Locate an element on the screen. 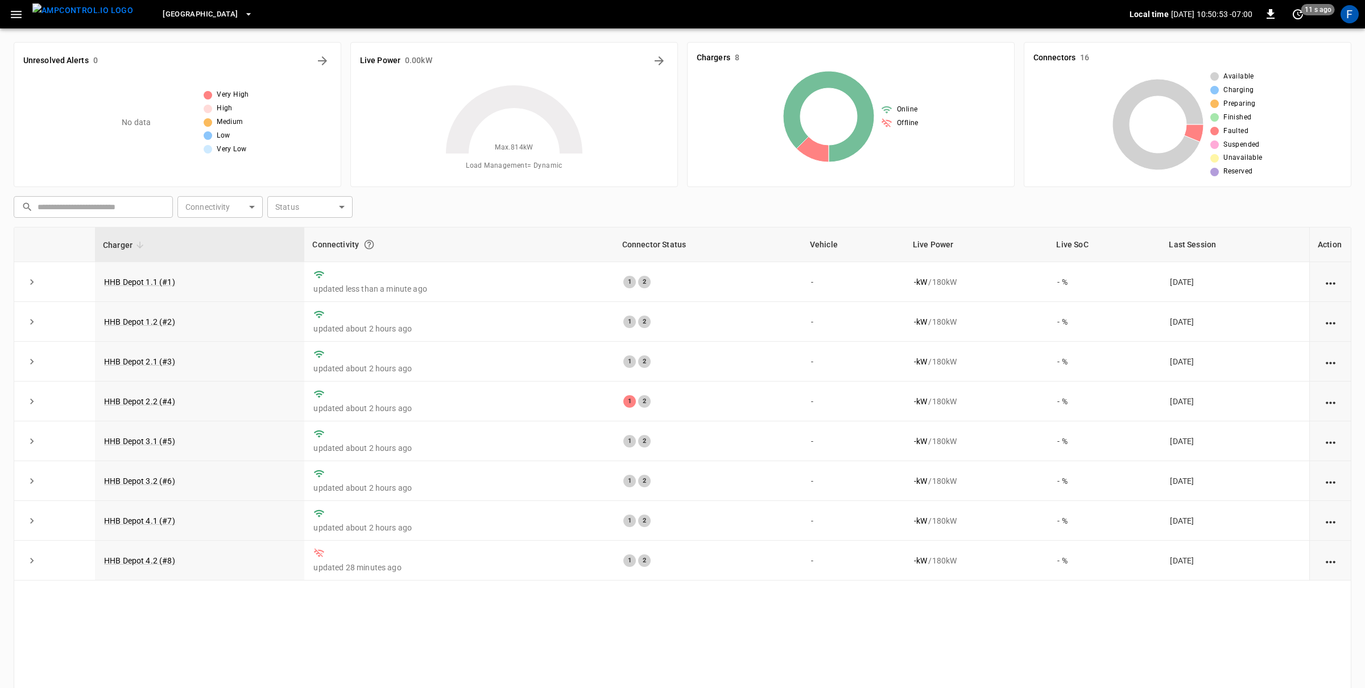 The width and height of the screenshot is (1365, 688). th: Live SoC is located at coordinates (1104, 244).